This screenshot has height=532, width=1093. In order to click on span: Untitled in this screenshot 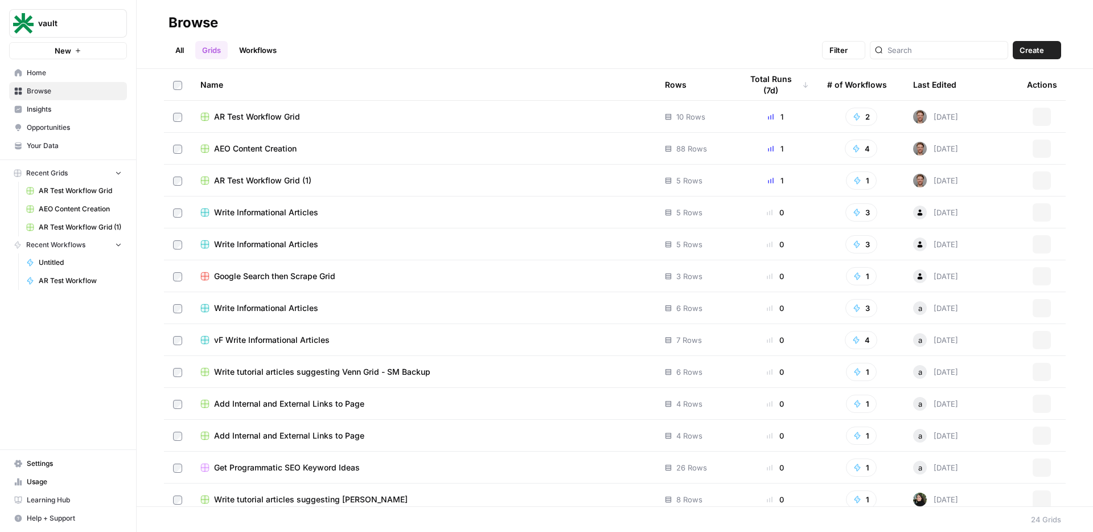, I will do `click(80, 263)`.